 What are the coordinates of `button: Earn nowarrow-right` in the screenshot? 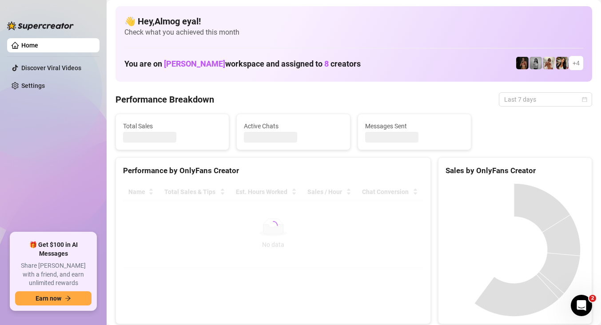 It's located at (53, 298).